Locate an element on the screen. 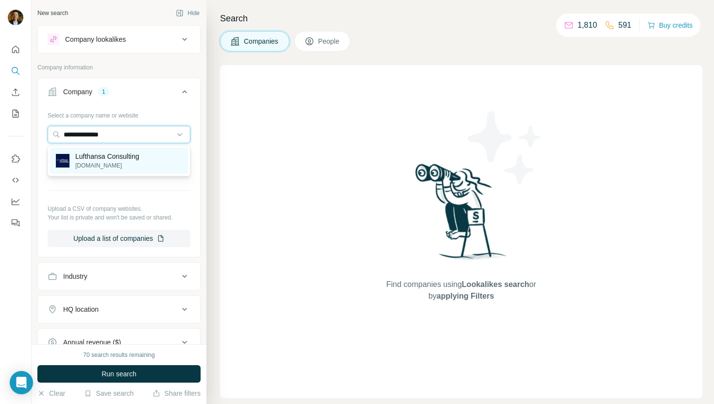 The height and width of the screenshot is (404, 714). span: Run search is located at coordinates (119, 374).